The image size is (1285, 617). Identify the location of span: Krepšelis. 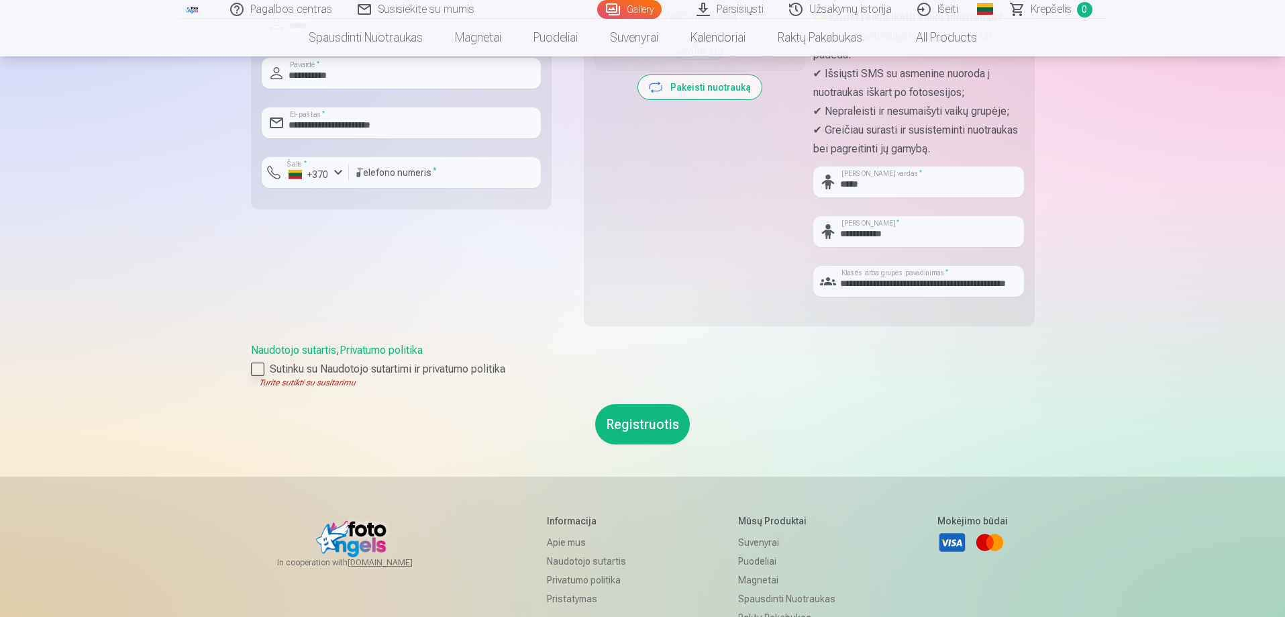
(1051, 9).